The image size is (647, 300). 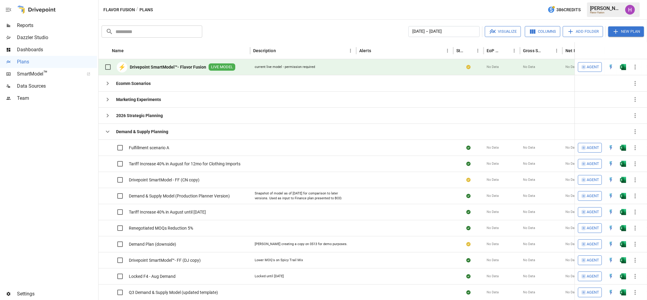 I want to click on span: Data Sources, so click(x=57, y=86).